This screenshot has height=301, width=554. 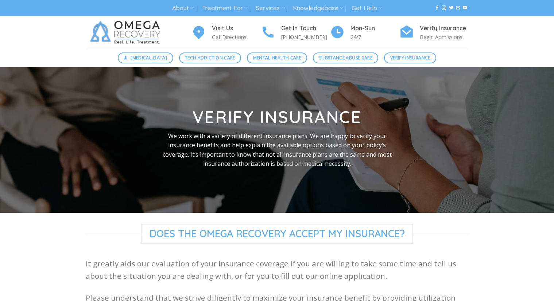 What do you see at coordinates (226, 32) in the screenshot?
I see `a: Visit Us Get Directions` at bounding box center [226, 32].